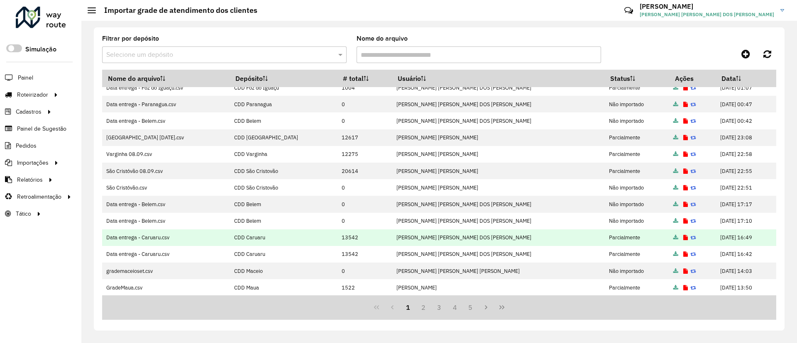 The image size is (797, 343). What do you see at coordinates (364, 254) in the screenshot?
I see `td: 13542` at bounding box center [364, 254].